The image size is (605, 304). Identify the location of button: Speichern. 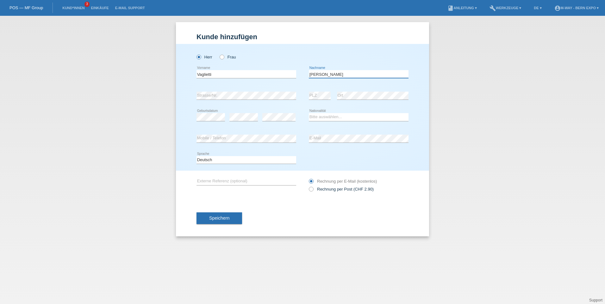
(219, 218).